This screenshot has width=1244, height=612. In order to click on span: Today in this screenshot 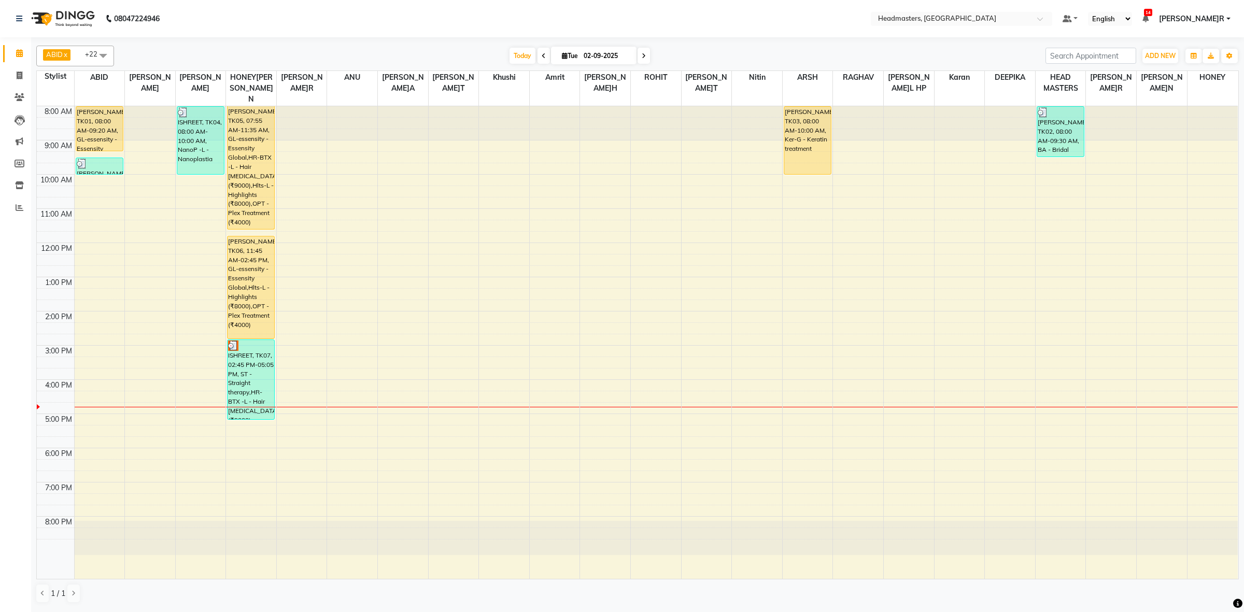, I will do `click(522, 55)`.